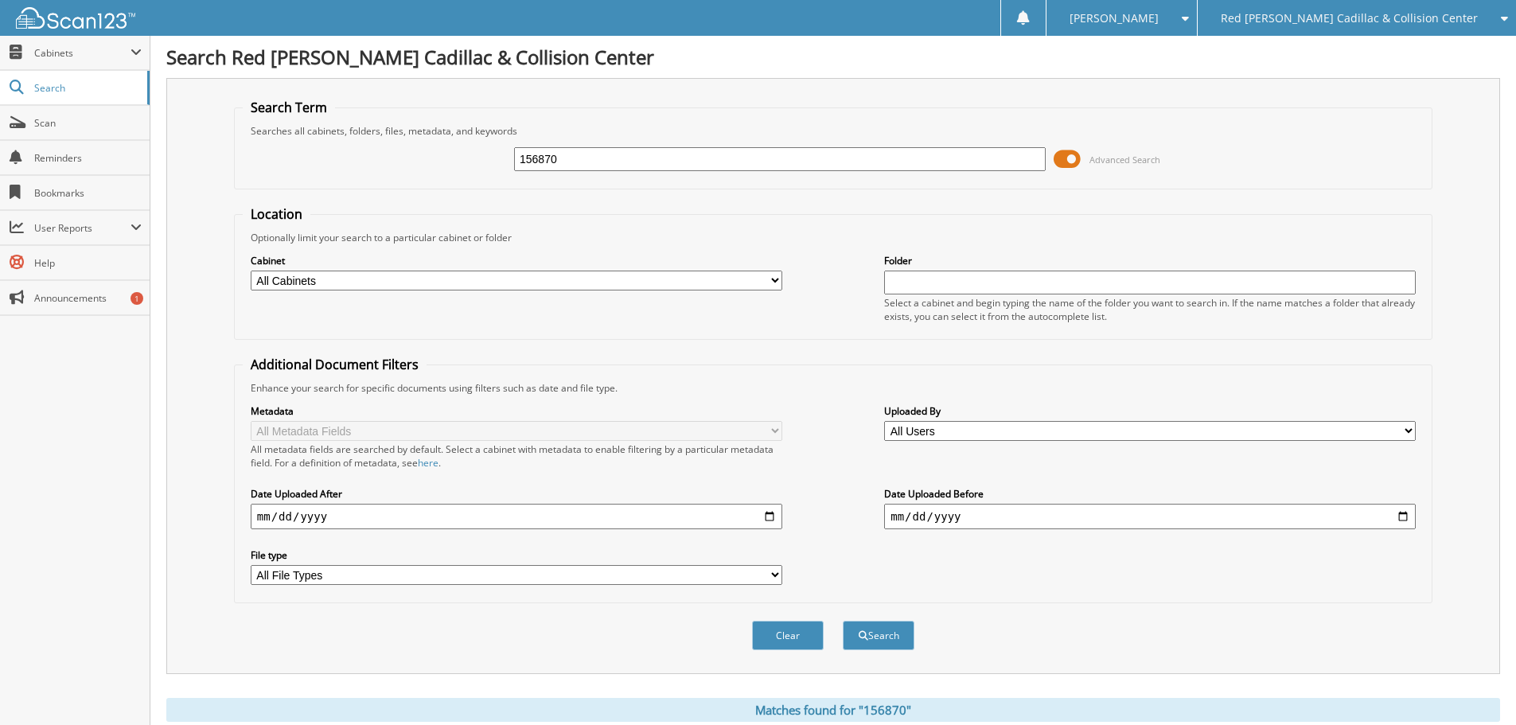 The image size is (1516, 725). What do you see at coordinates (788, 635) in the screenshot?
I see `button: Clear` at bounding box center [788, 635].